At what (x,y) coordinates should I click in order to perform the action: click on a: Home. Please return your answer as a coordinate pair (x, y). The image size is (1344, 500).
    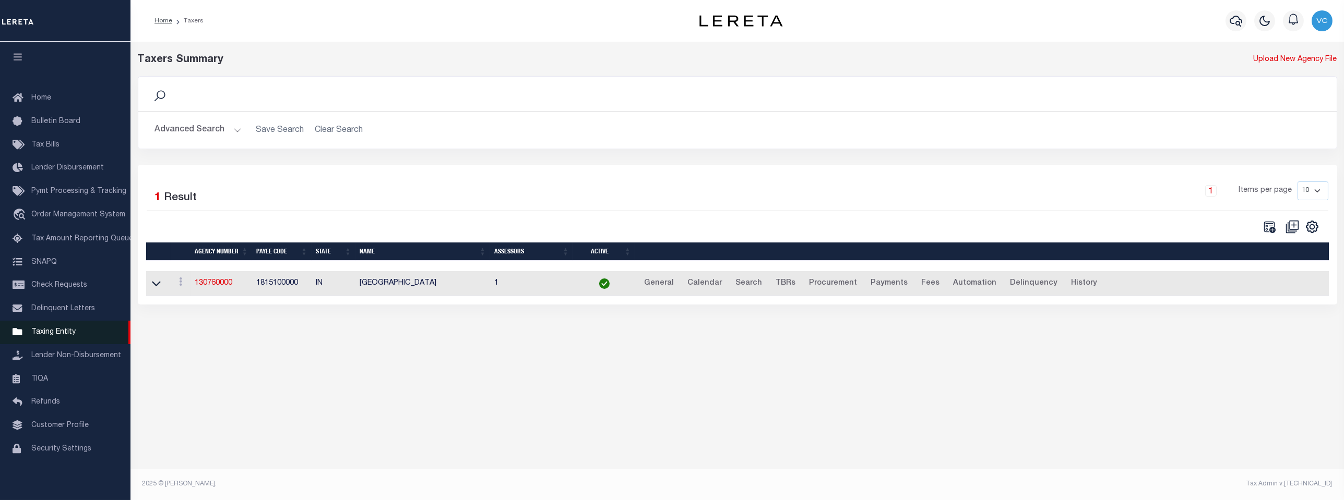
    Looking at the image, I should click on (163, 21).